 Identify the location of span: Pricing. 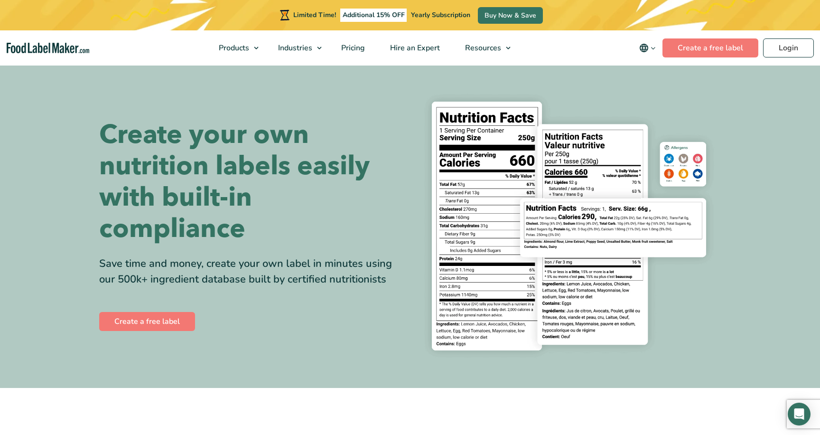
(352, 48).